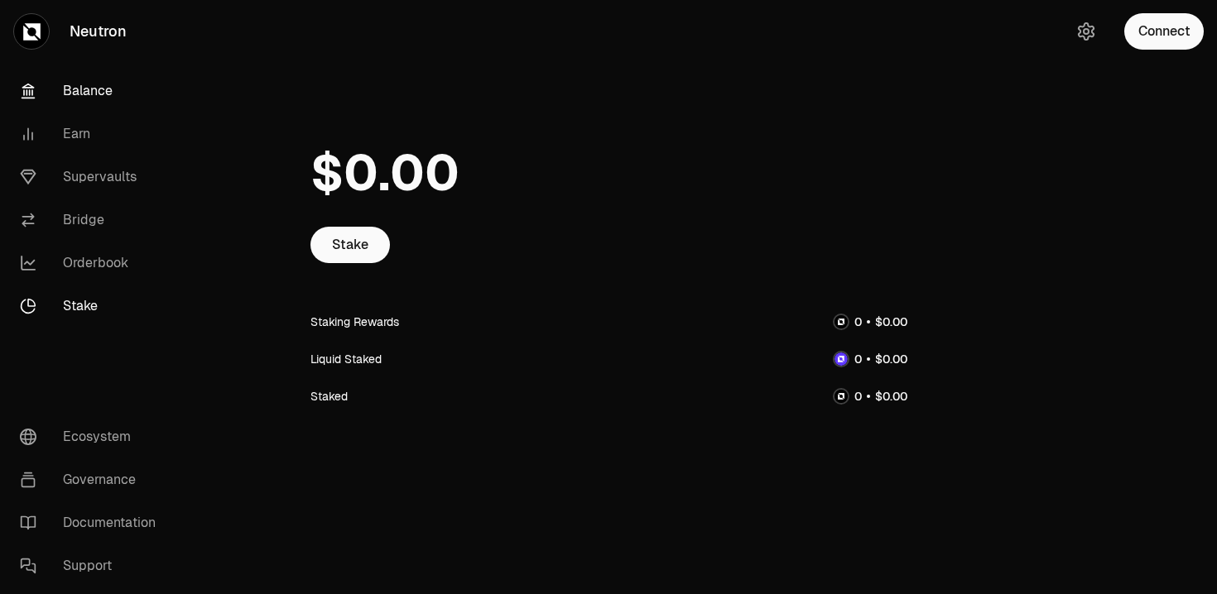 This screenshot has height=594, width=1217. Describe the element at coordinates (93, 220) in the screenshot. I see `a: Bridge` at that location.